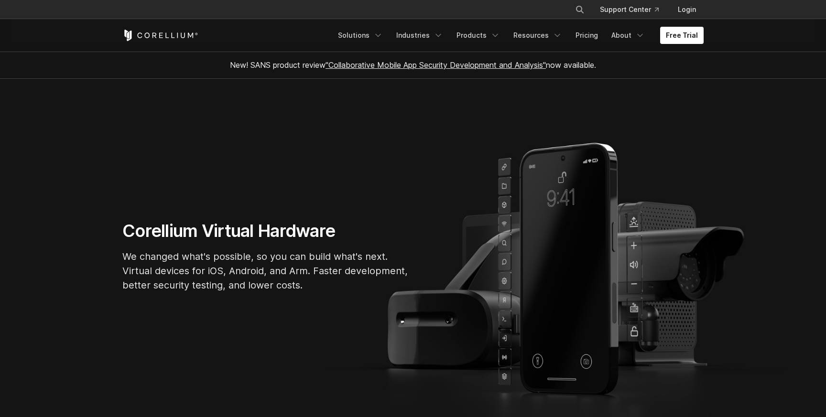 The width and height of the screenshot is (826, 417). Describe the element at coordinates (628, 35) in the screenshot. I see `a: About` at that location.